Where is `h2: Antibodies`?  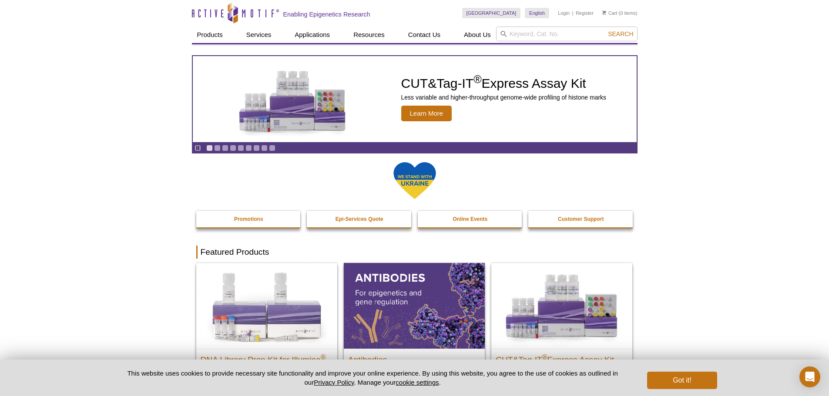 h2: Antibodies is located at coordinates (414, 358).